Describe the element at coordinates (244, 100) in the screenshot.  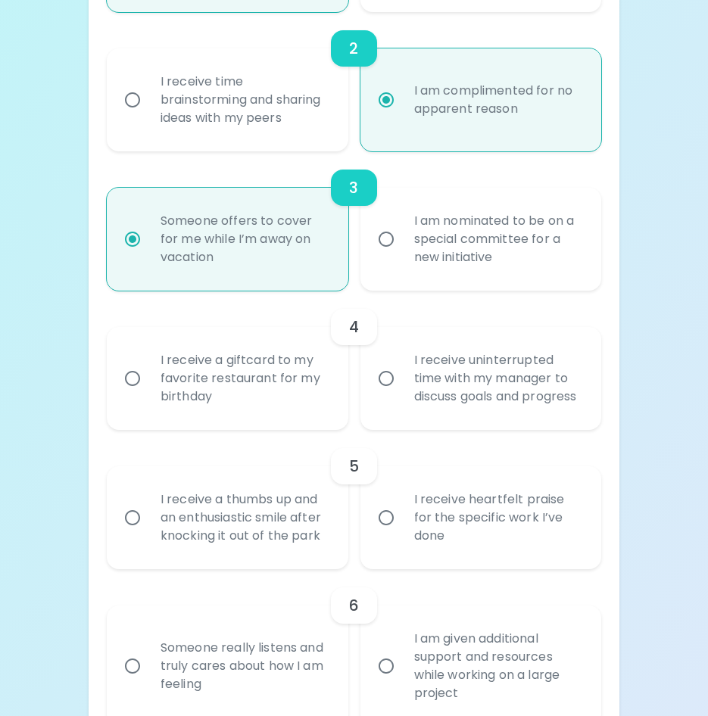
I see `div: I receive time brainstorming and sharing ideas with my peers` at that location.